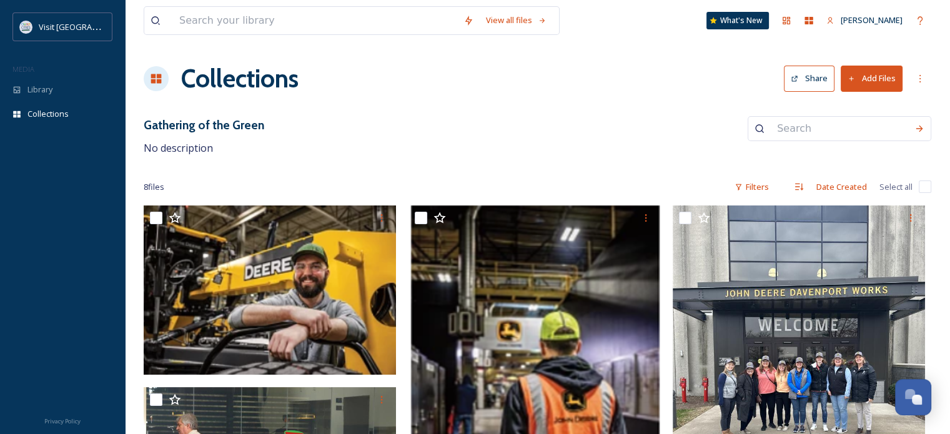 This screenshot has width=950, height=434. What do you see at coordinates (872, 78) in the screenshot?
I see `button: Add Files` at bounding box center [872, 78].